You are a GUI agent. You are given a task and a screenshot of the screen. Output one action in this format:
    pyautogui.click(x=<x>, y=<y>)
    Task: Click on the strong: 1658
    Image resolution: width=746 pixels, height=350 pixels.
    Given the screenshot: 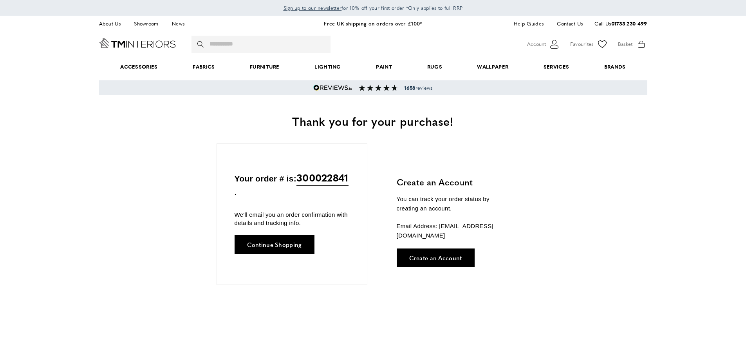 What is the action you would take?
    pyautogui.click(x=410, y=88)
    